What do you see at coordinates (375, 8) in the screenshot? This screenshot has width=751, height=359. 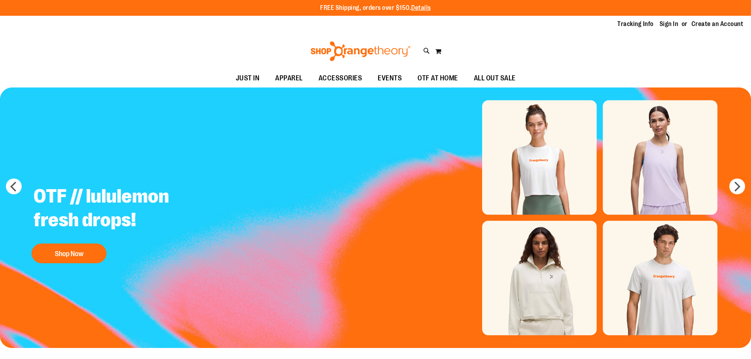 I see `p: FREE Shipping, orders over $150.` at bounding box center [375, 8].